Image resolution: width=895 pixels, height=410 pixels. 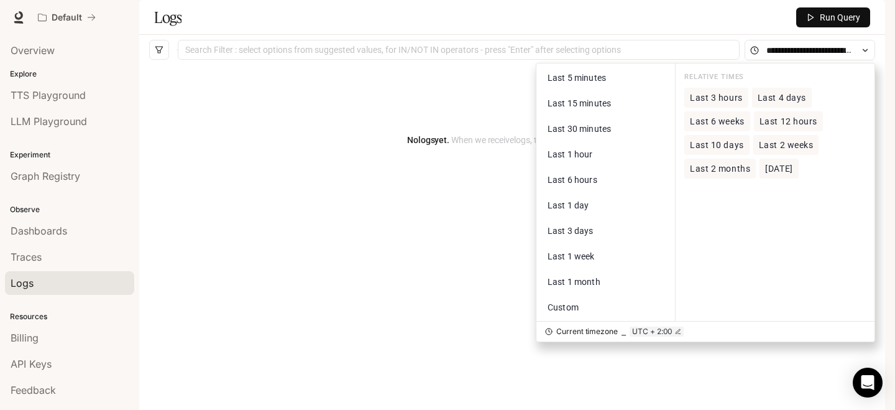 I want to click on article: No logs yet., so click(x=512, y=140).